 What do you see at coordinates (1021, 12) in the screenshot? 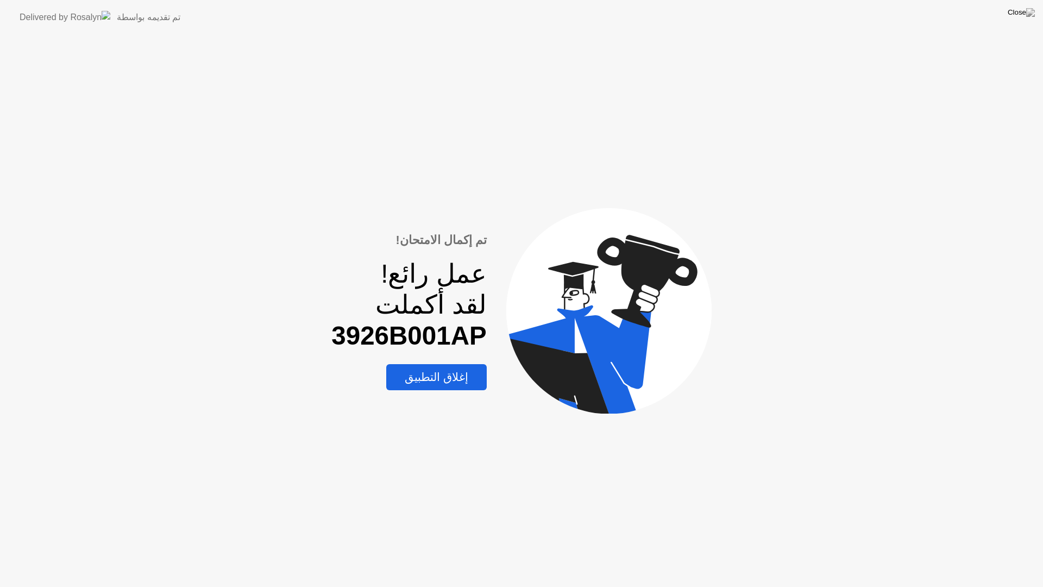
I see `img: Close` at bounding box center [1021, 12].